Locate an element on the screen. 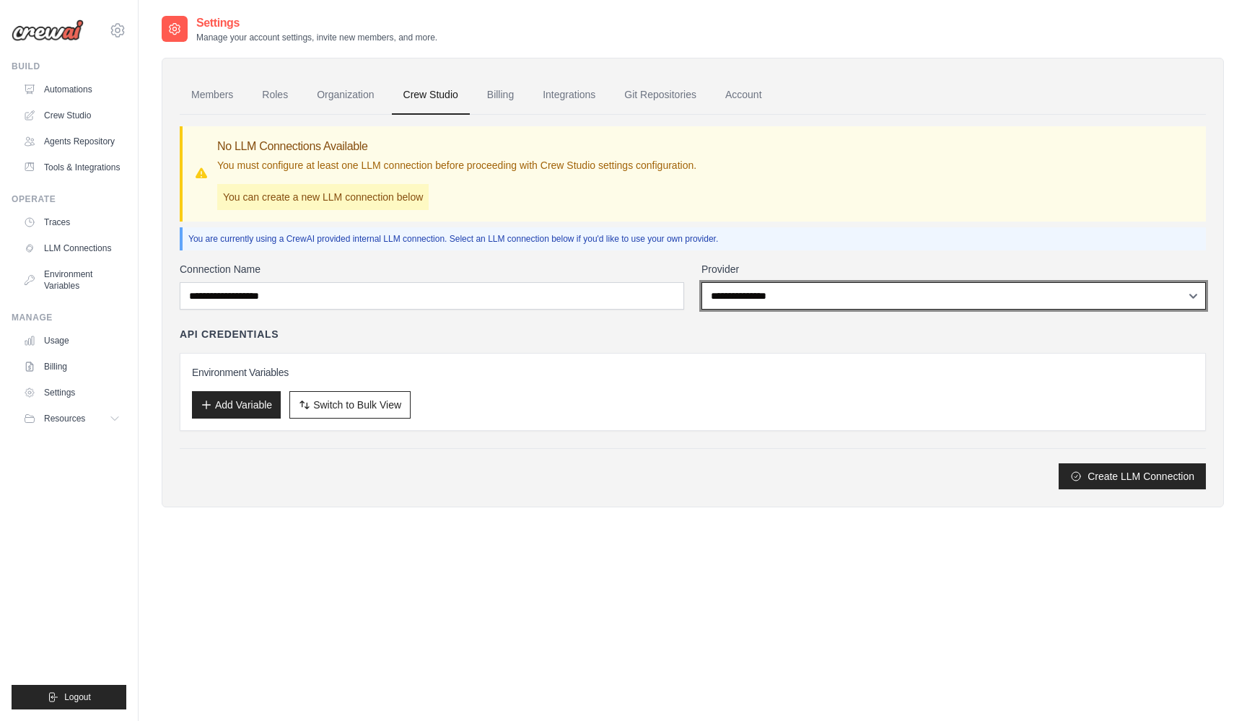 This screenshot has width=1247, height=721. h3: No LLM Connections Available is located at coordinates (457, 147).